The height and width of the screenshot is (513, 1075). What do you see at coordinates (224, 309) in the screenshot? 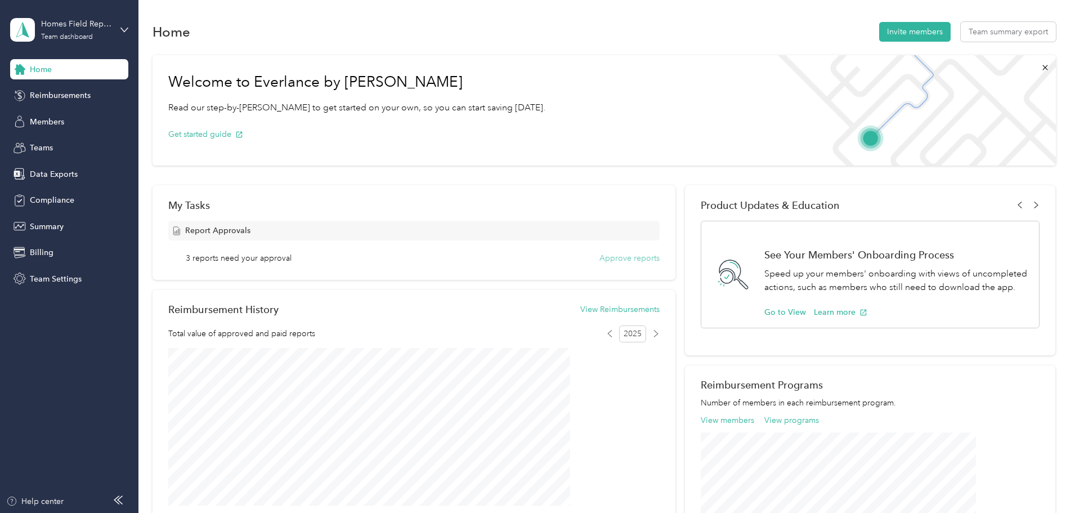
I see `h2: Reimbursement History` at bounding box center [224, 309].